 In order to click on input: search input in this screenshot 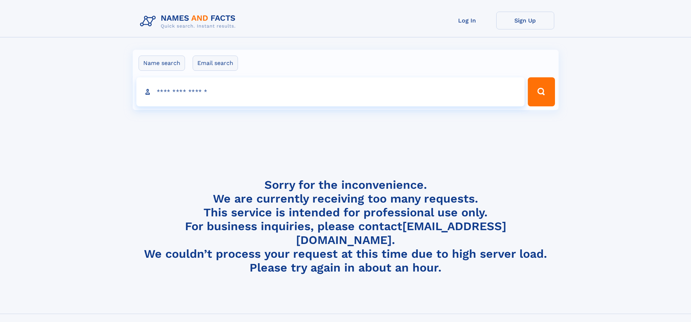, I will do `click(330, 92)`.